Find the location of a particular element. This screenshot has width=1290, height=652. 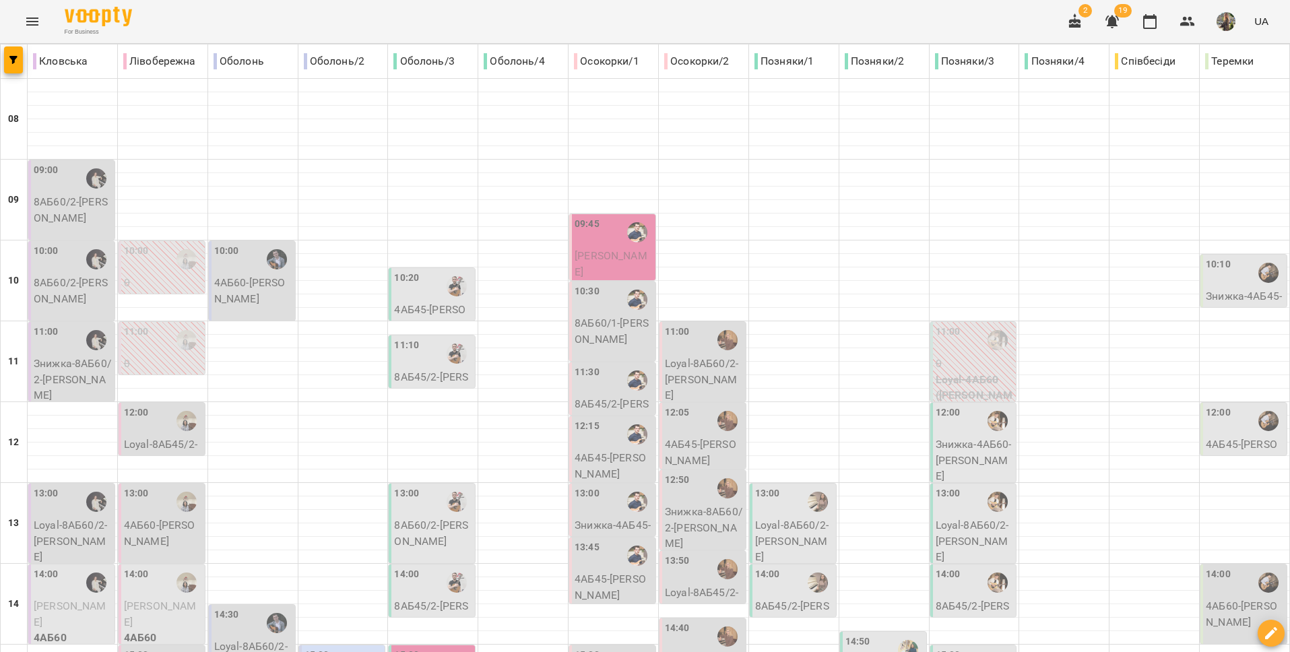

div: Олексій КОЧЕТОВ is located at coordinates (277, 259).